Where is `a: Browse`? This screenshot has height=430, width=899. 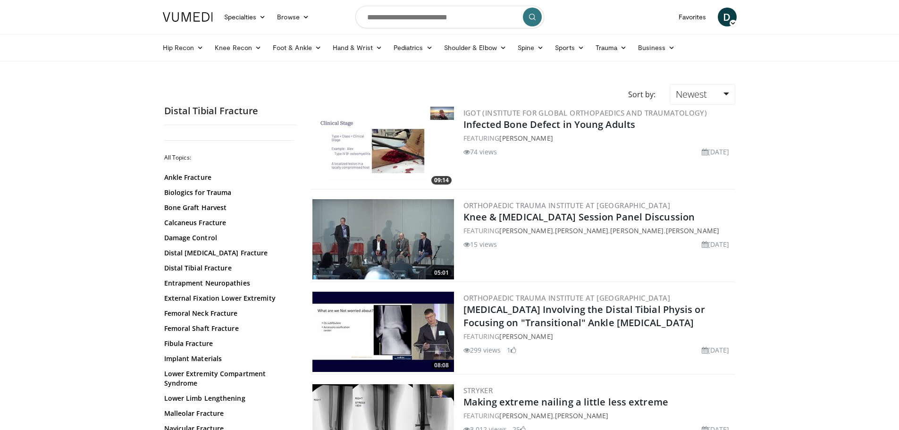
a: Browse is located at coordinates (293, 17).